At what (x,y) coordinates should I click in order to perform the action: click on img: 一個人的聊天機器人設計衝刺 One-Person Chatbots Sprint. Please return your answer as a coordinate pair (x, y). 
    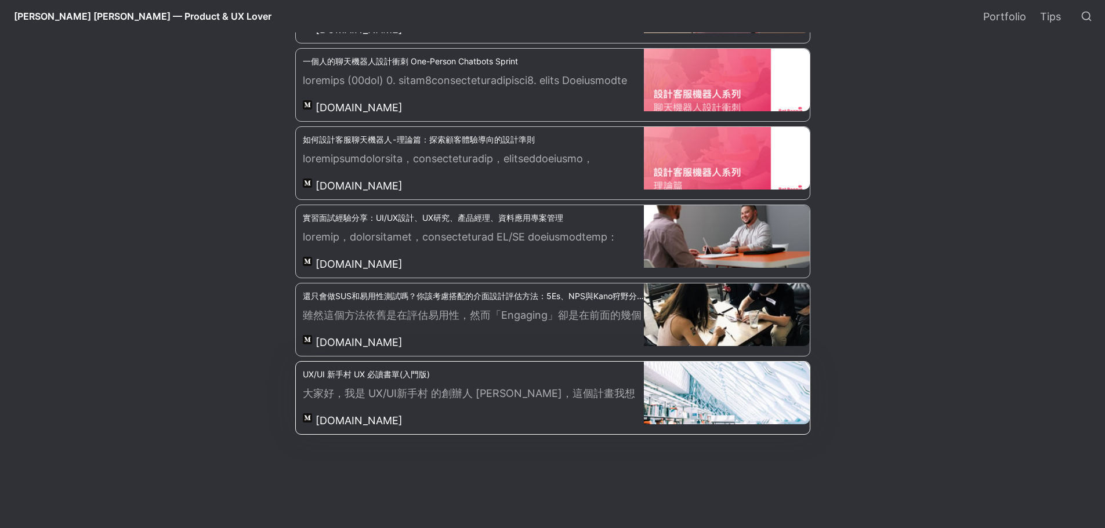
    Looking at the image, I should click on (726, 80).